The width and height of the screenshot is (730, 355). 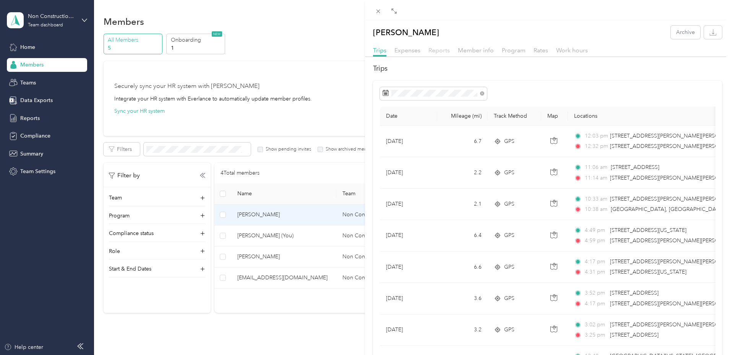 I want to click on button: Archive, so click(x=685, y=32).